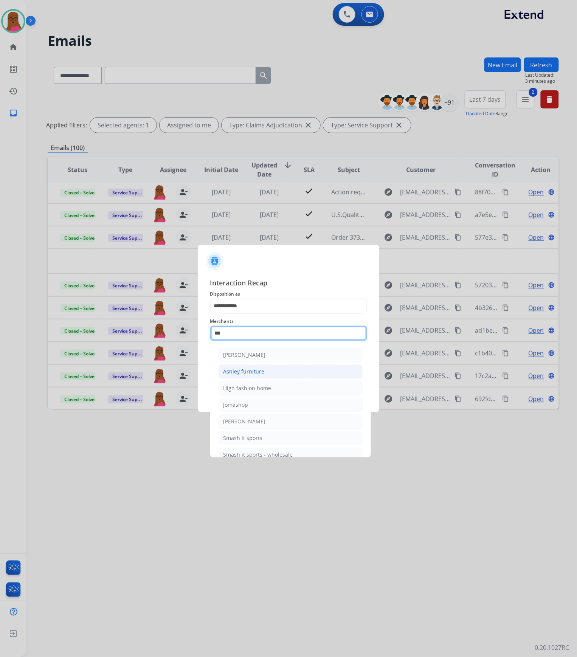 Image resolution: width=577 pixels, height=657 pixels. I want to click on p: 0.20.1027RC, so click(552, 648).